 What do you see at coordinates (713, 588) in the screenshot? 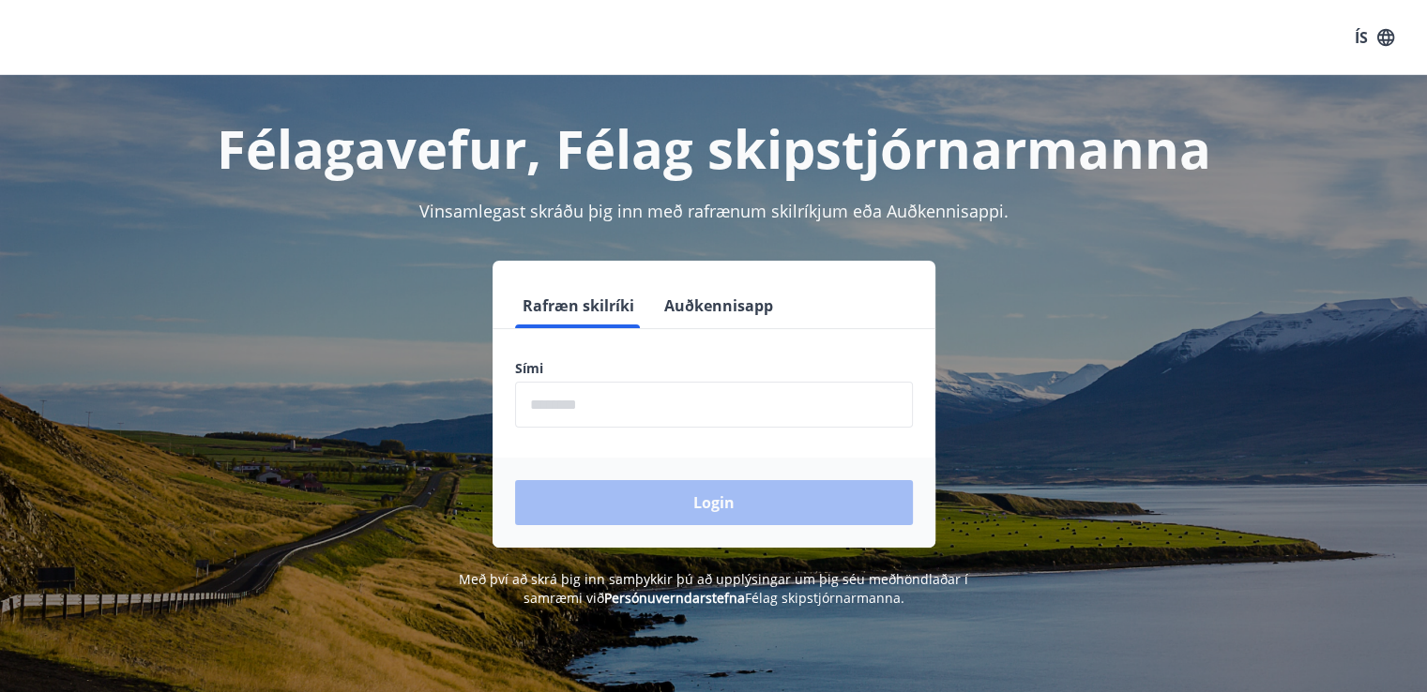
I see `span: Með því að skrá þig inn samþykkir þú að upplýsingar um þig séu meðhöndlaðar í samræmi við Félag s...` at bounding box center [713, 588].